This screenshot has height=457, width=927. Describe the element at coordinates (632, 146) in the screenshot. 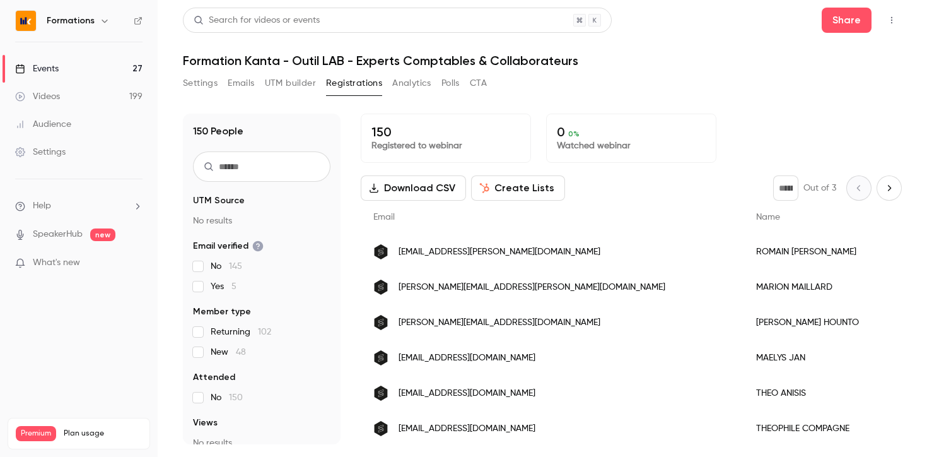

I see `p: Watched webinar` at that location.